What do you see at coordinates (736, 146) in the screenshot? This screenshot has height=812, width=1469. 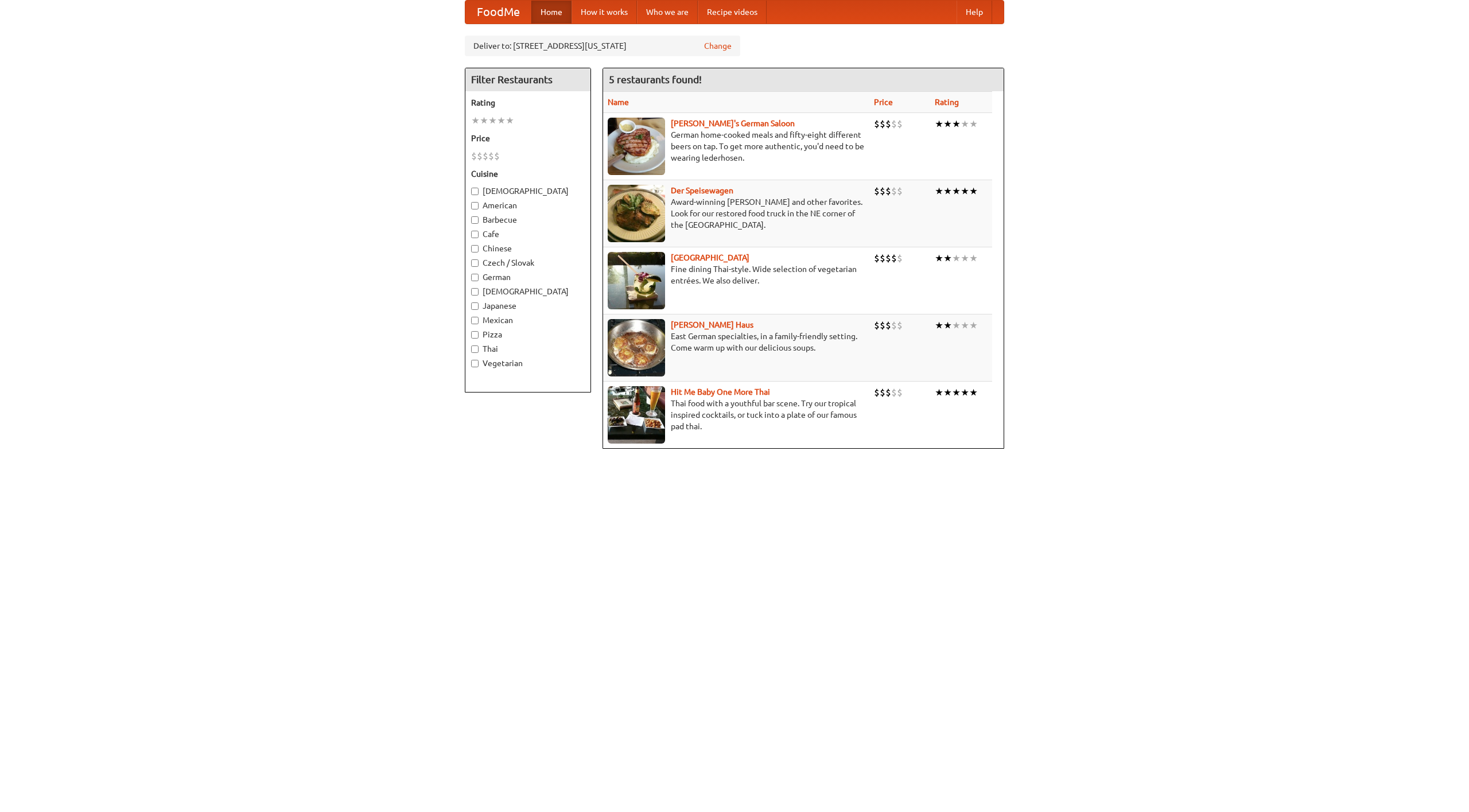 I see `p: German home-cooked meals and fifty-eight different beers on tap. To get more authentic, you'd nee...` at bounding box center [736, 146].